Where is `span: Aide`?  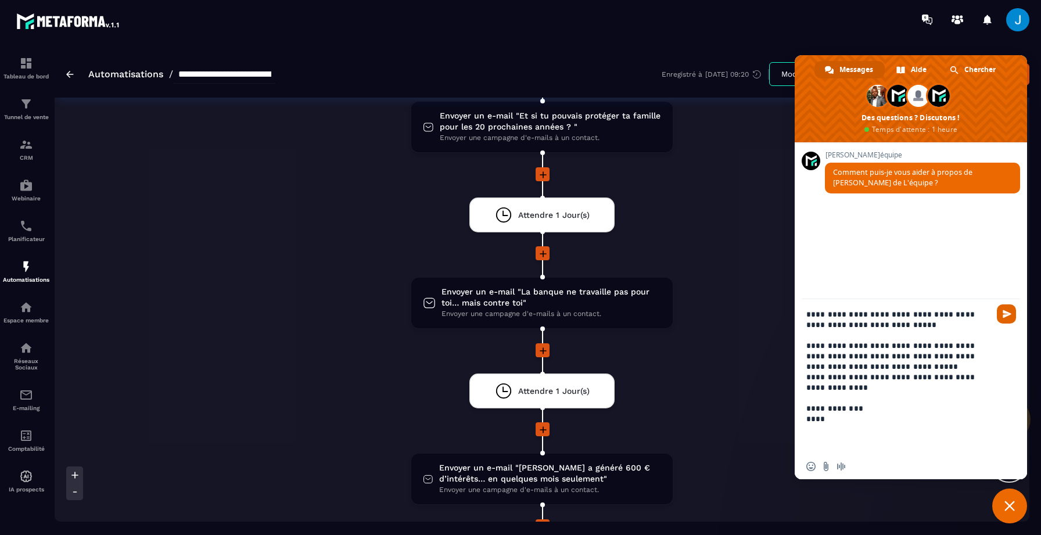
span: Aide is located at coordinates (919, 70).